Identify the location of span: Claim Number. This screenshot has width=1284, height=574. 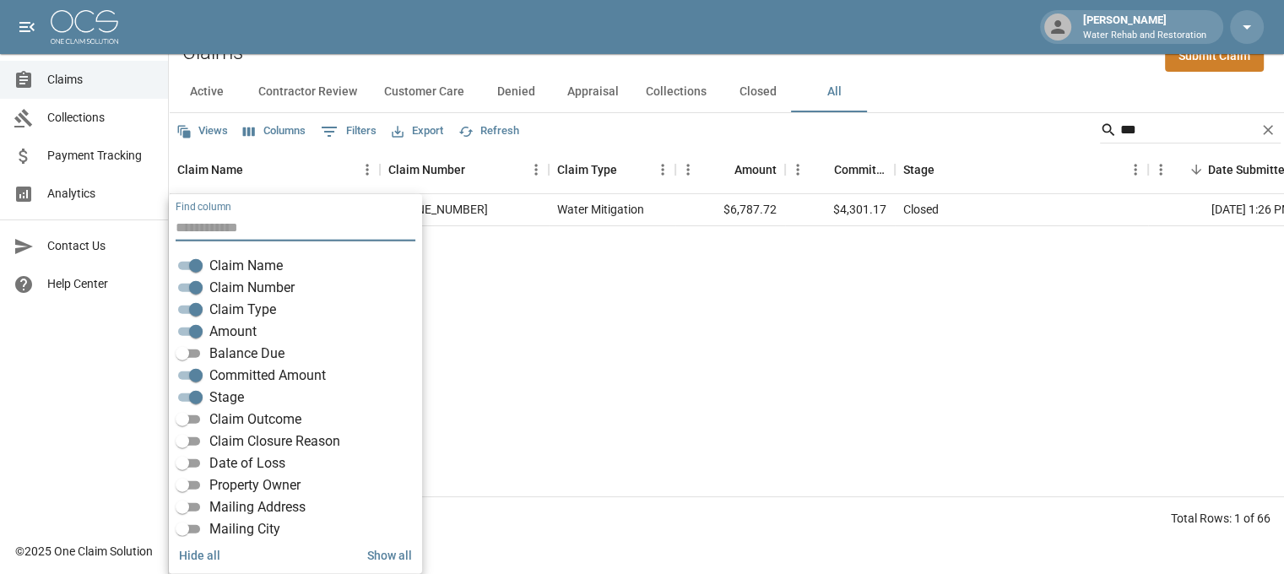
(252, 288).